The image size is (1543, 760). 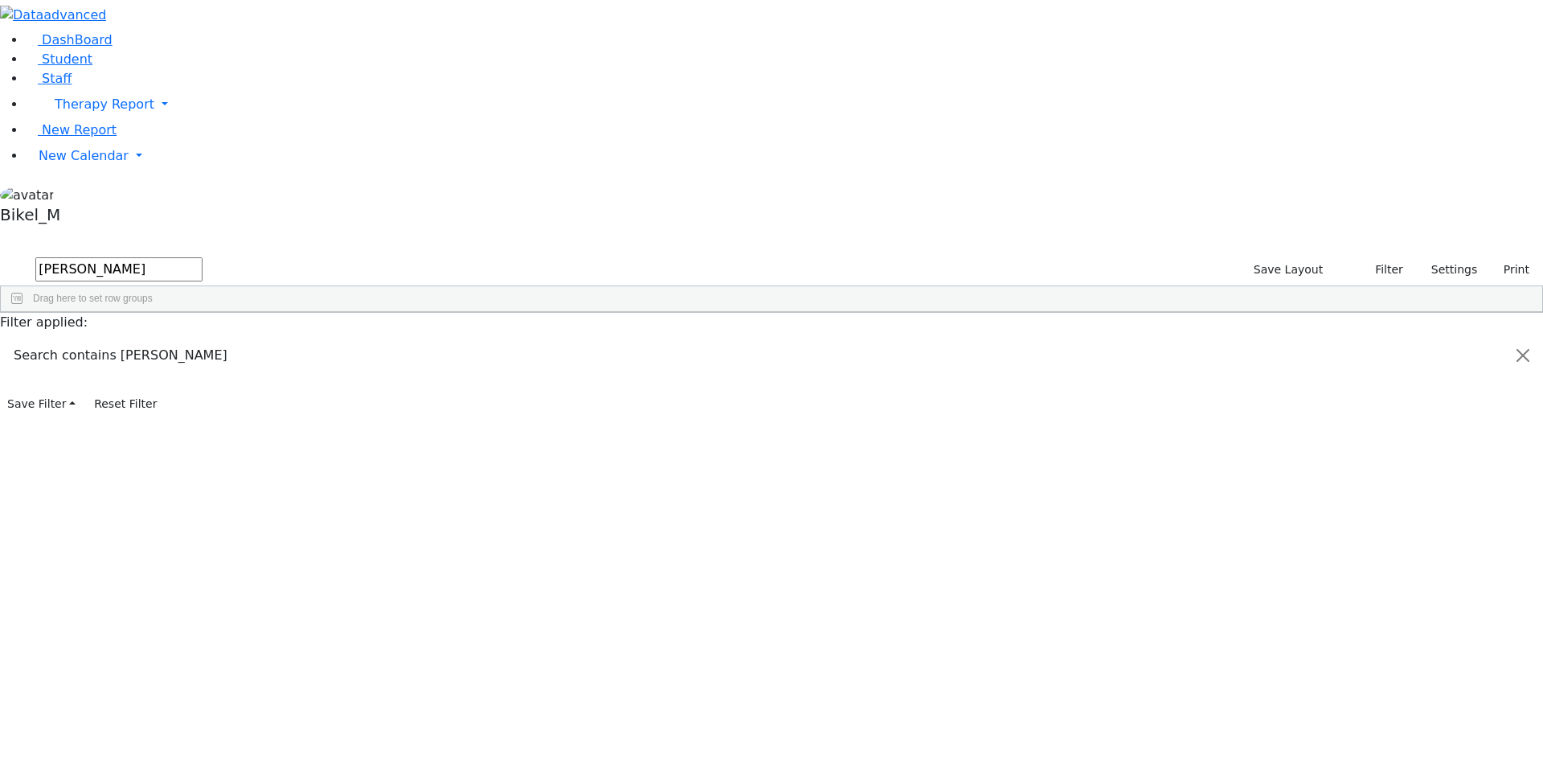 I want to click on a: DashBoard, so click(x=69, y=39).